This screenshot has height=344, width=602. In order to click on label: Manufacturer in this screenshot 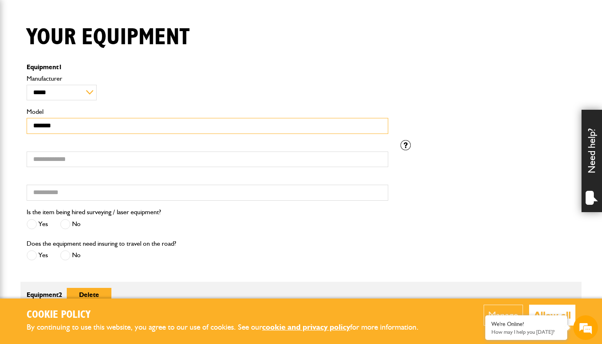, I will do `click(207, 79)`.